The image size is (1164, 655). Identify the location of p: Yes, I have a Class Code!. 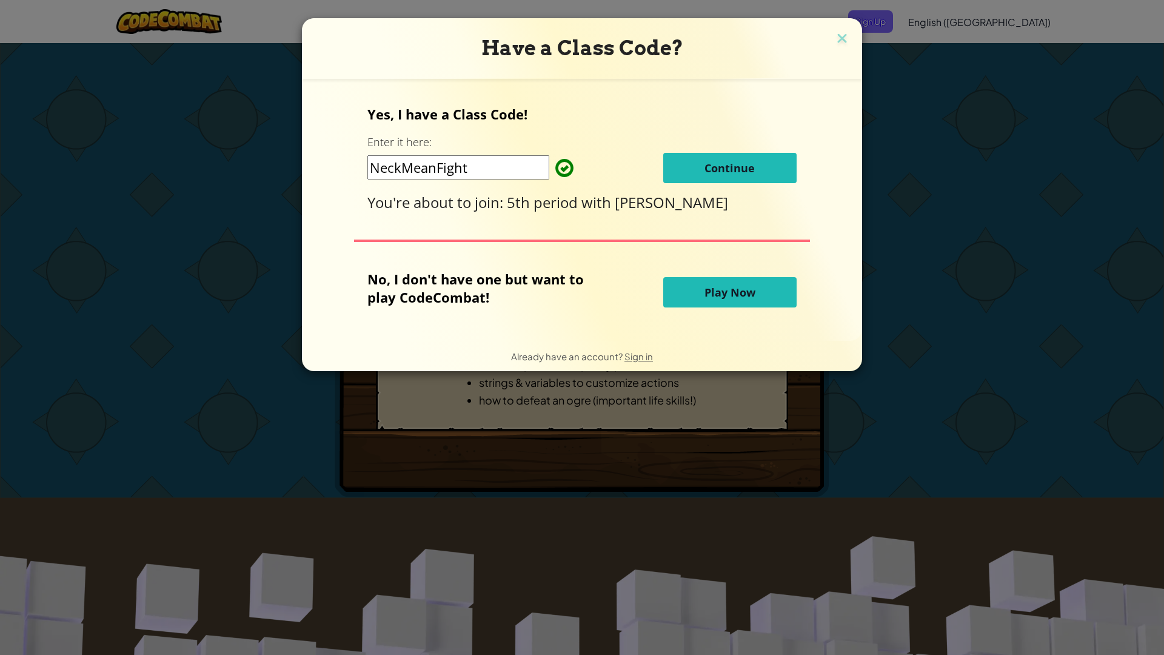
(581, 114).